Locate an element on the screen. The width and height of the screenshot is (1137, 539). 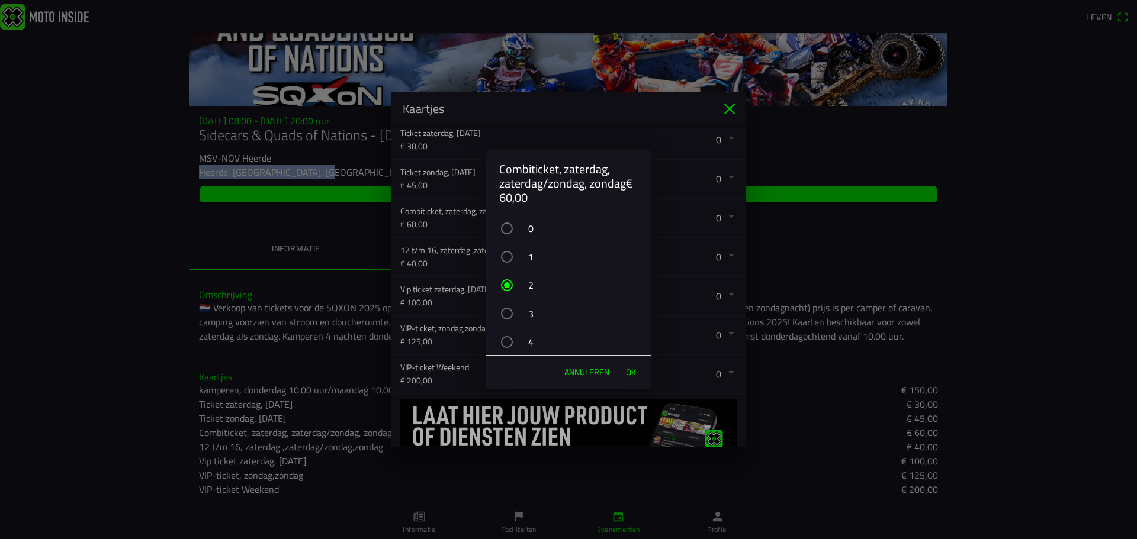
font: 1 is located at coordinates (531, 257).